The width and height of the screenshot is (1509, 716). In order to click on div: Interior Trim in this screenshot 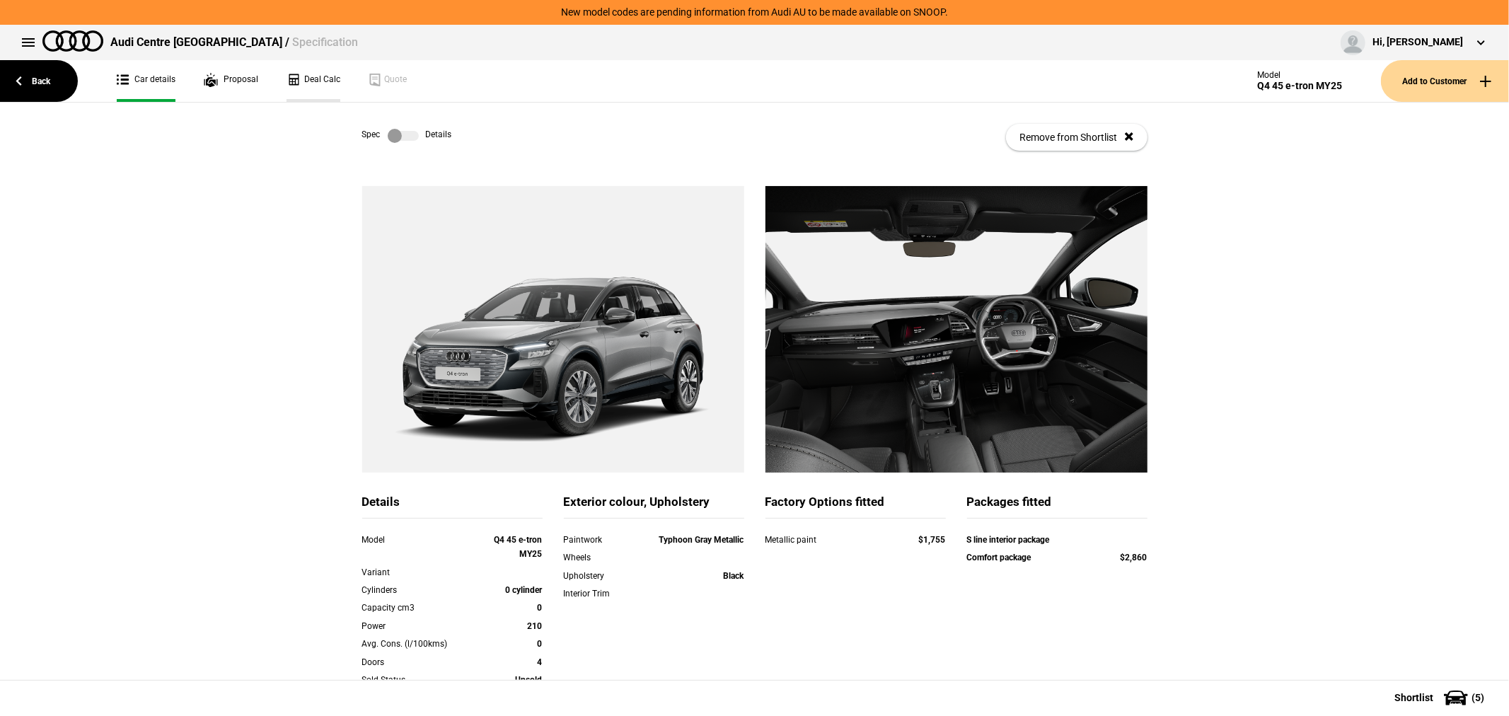, I will do `click(600, 594)`.